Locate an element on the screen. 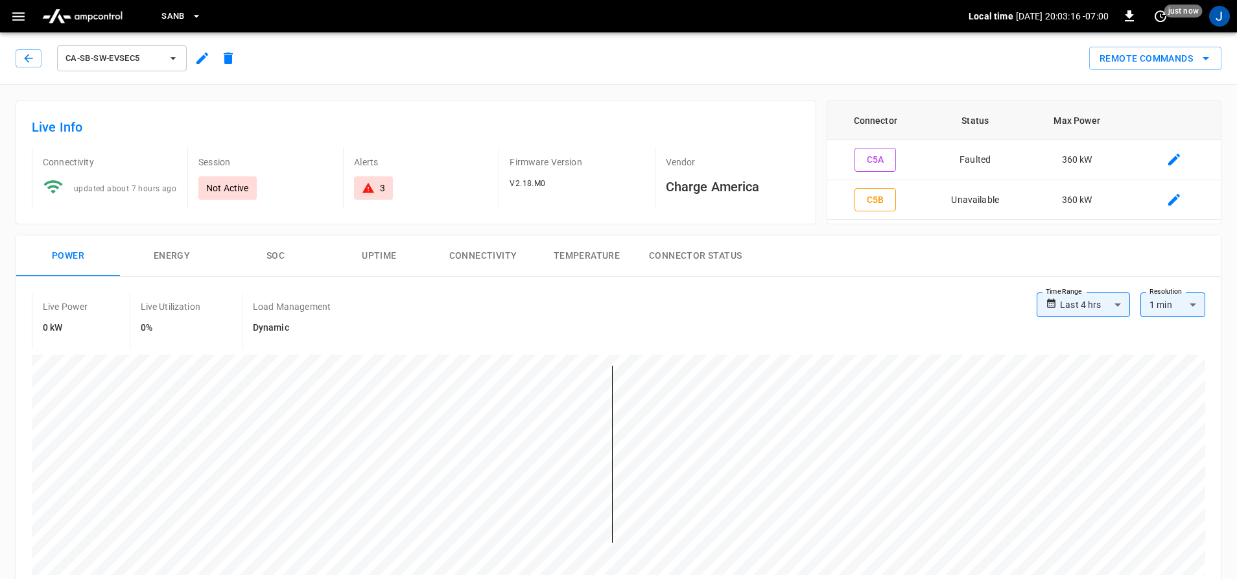 Image resolution: width=1237 pixels, height=579 pixels. div: remote commands options is located at coordinates (1156, 58).